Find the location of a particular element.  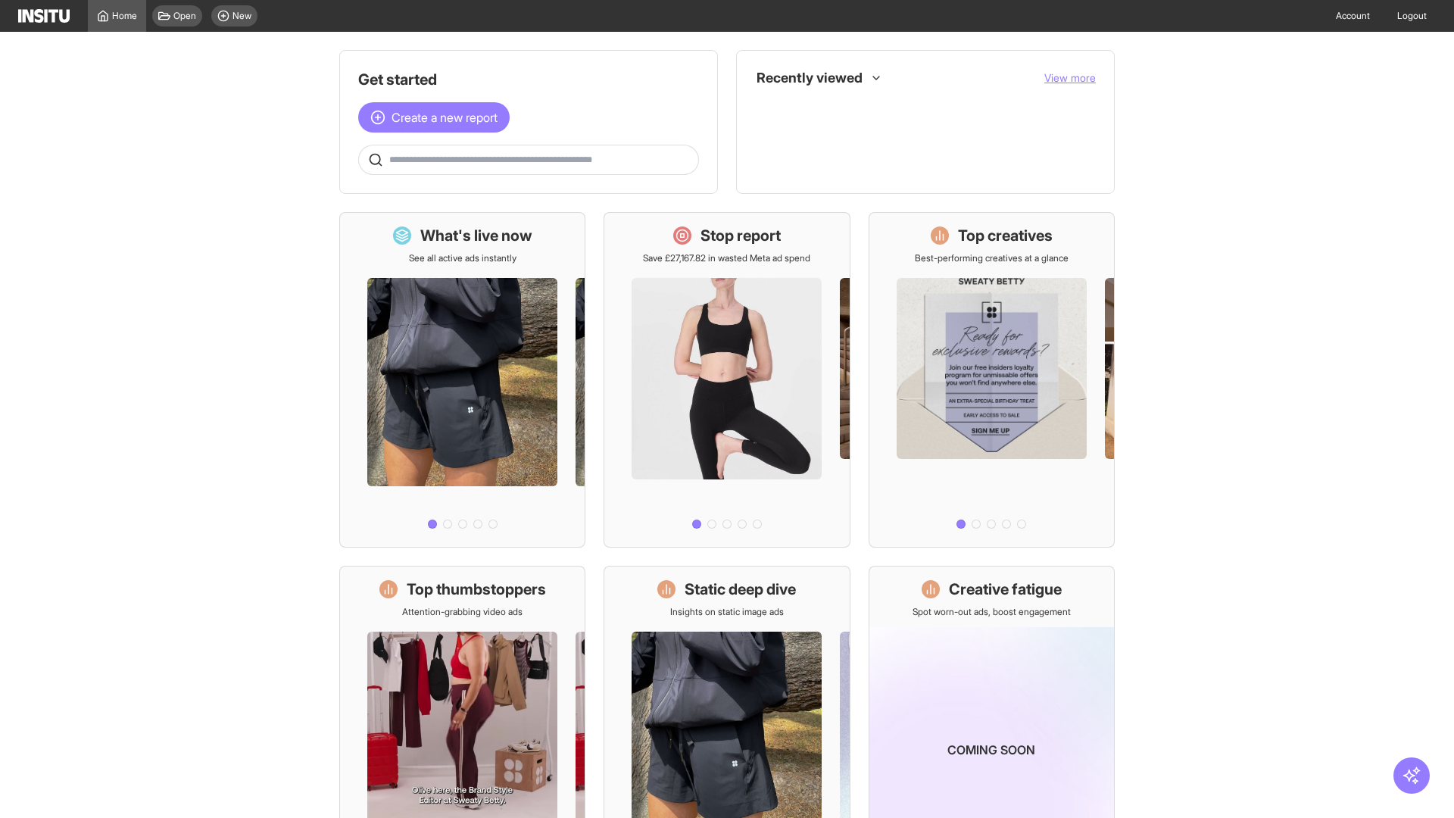

h1: Top thumbstoppers is located at coordinates (476, 589).